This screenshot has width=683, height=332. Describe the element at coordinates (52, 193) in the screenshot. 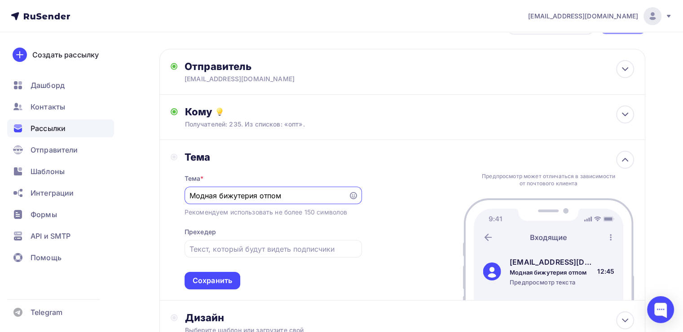

I see `span: Интеграции` at that location.